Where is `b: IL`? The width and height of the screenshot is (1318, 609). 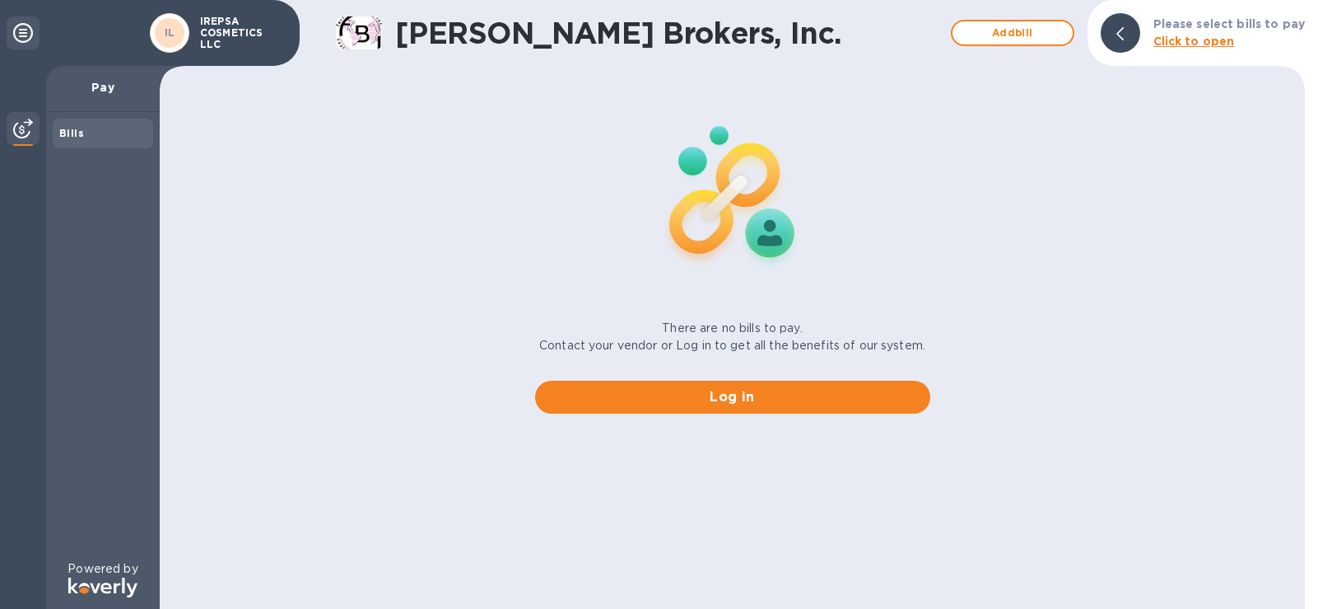 b: IL is located at coordinates (170, 32).